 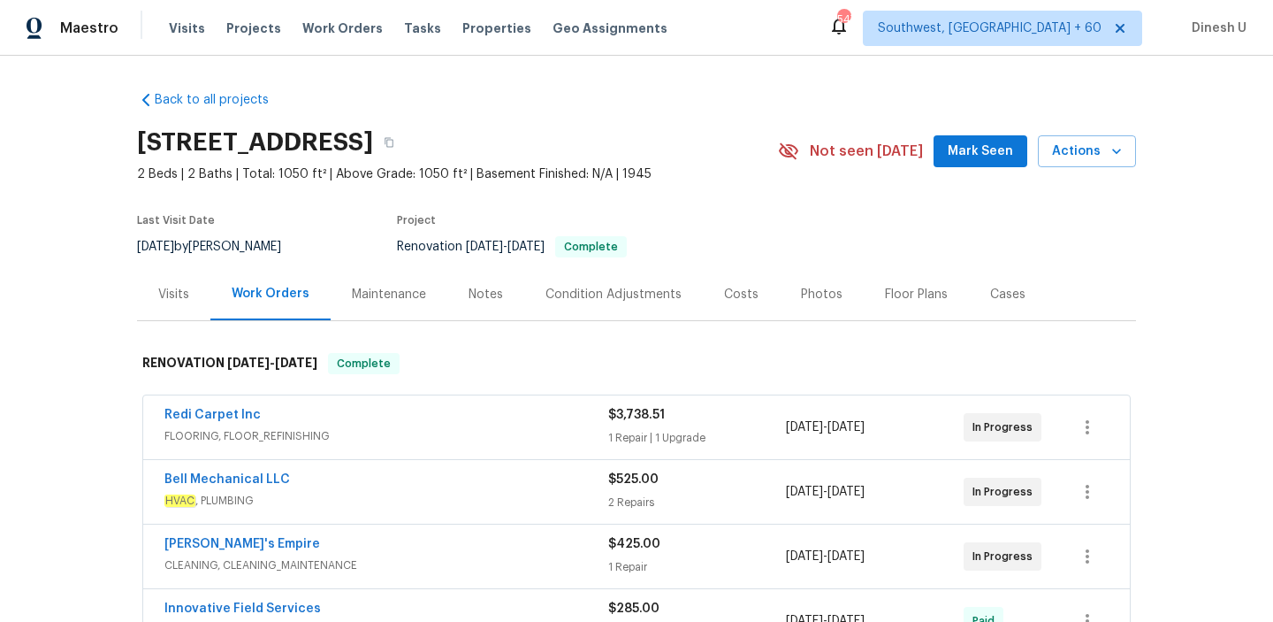 I want to click on span: $285.00, so click(x=634, y=608).